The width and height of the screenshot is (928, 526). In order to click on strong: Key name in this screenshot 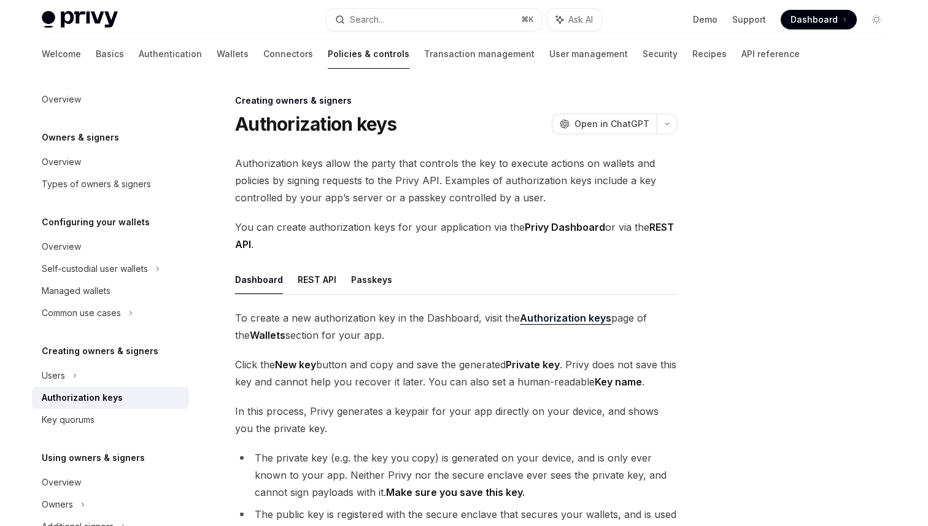, I will do `click(618, 382)`.